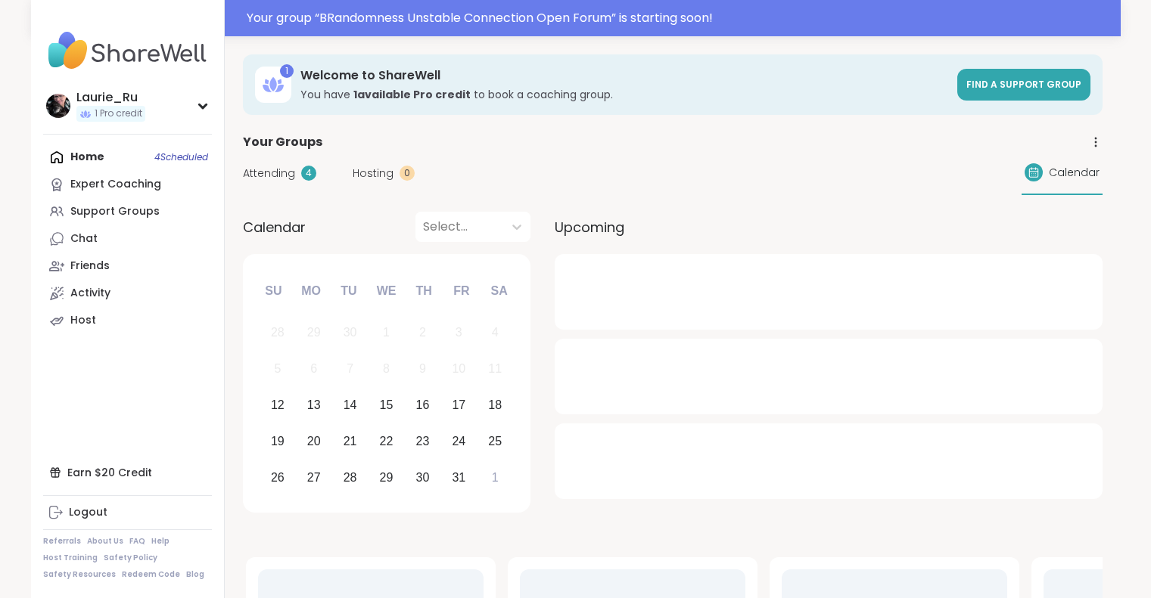  Describe the element at coordinates (422, 332) in the screenshot. I see `div: 2` at that location.